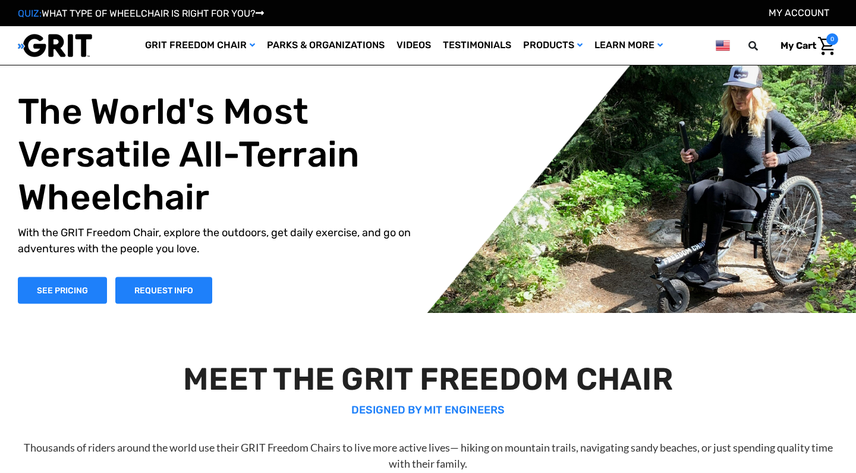 Image resolution: width=856 pixels, height=473 pixels. What do you see at coordinates (428, 455) in the screenshot?
I see `p: Thousands of riders around the world use their GRIT Freedom Chairs to live more active lives— hik...` at bounding box center [428, 455].